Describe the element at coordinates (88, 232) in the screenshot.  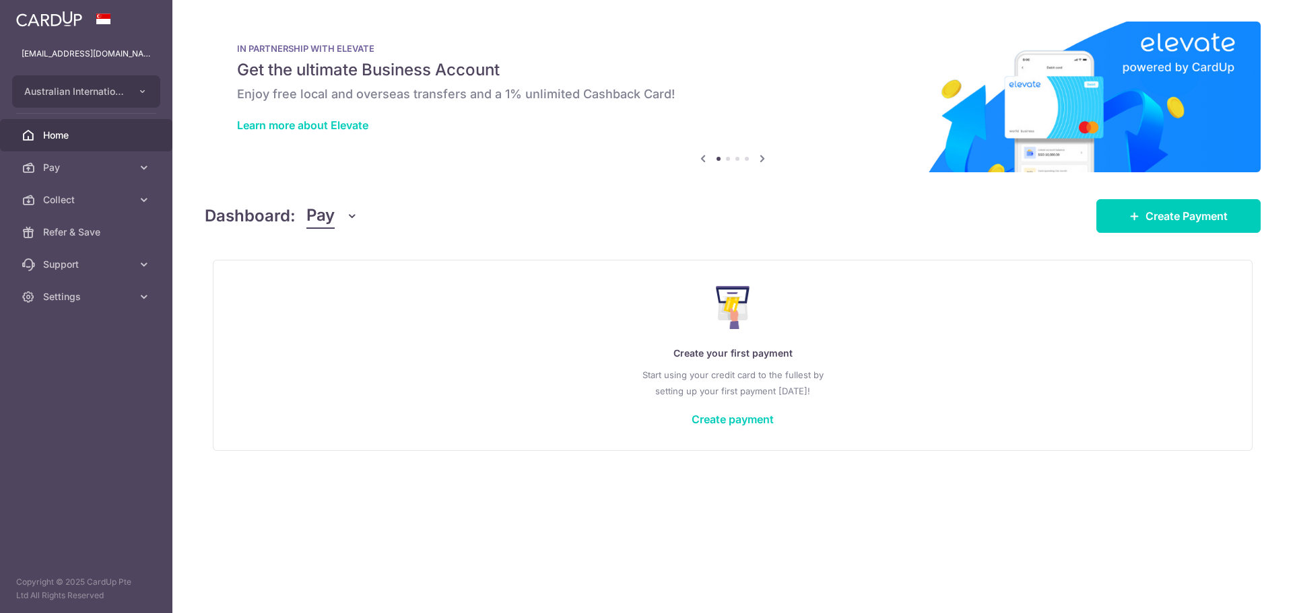
I see `span: Refer & Save` at that location.